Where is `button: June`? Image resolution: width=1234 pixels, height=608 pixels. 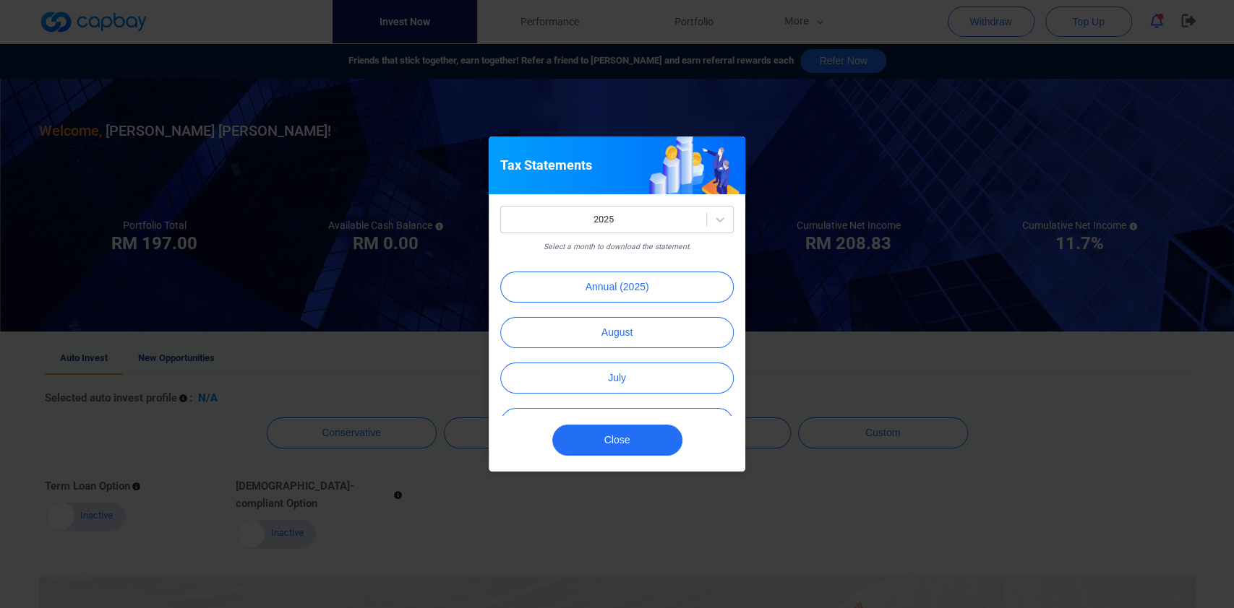 button: June is located at coordinates (616, 423).